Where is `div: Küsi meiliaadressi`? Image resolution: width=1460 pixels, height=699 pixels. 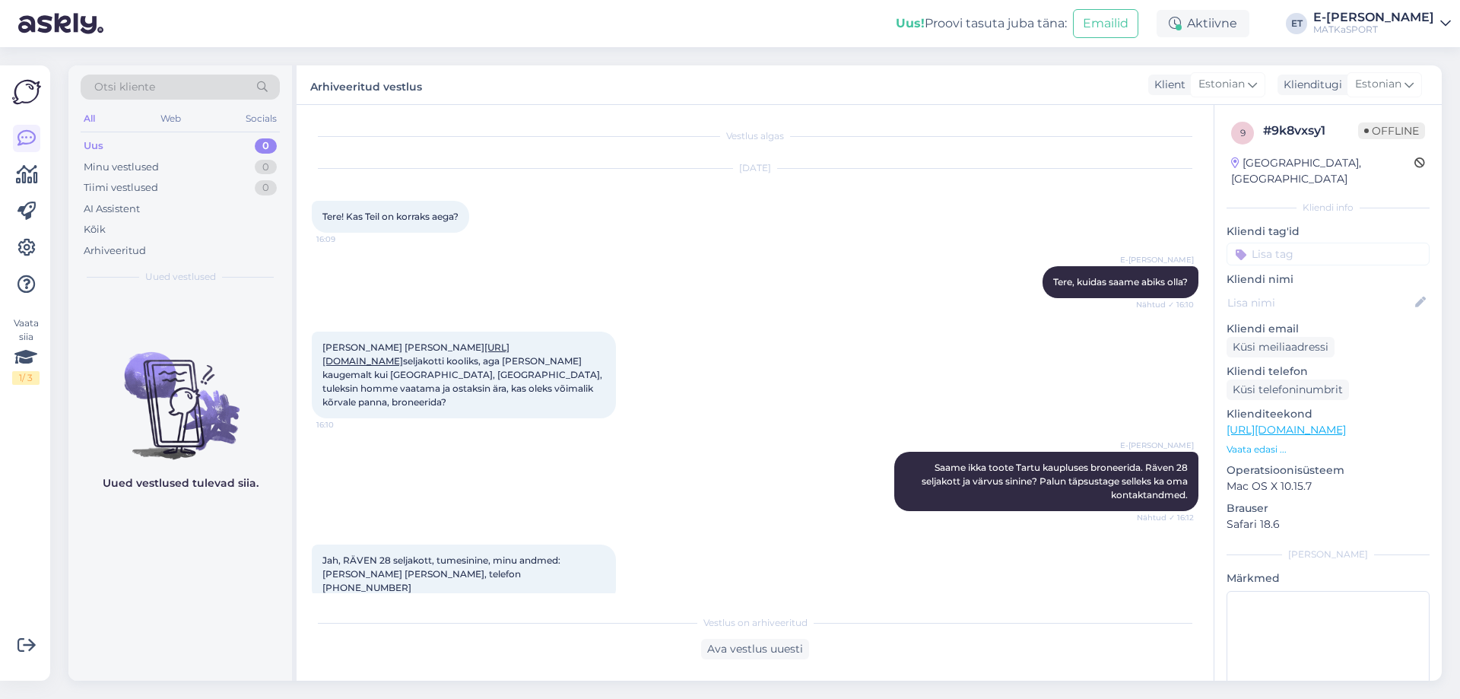 div: Küsi meiliaadressi is located at coordinates (1281, 347).